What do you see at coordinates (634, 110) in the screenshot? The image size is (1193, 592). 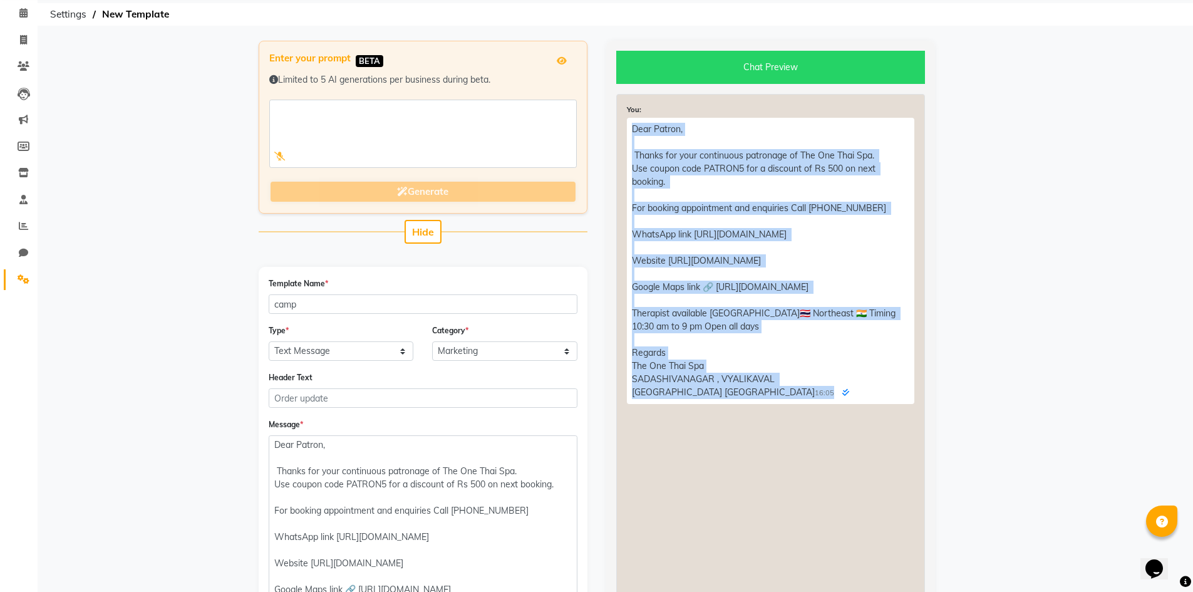 I see `strong: You:` at bounding box center [634, 110].